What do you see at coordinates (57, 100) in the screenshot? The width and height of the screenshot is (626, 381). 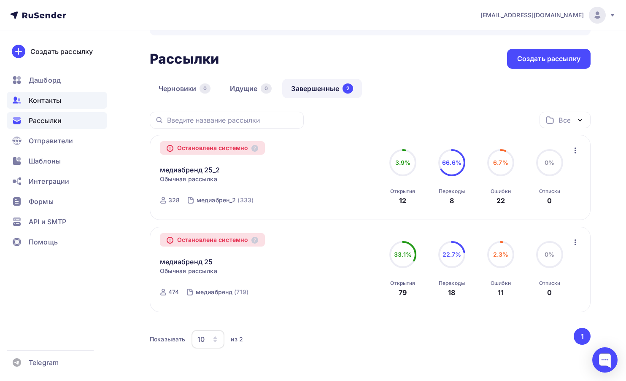 I see `a: Контакты` at bounding box center [57, 100].